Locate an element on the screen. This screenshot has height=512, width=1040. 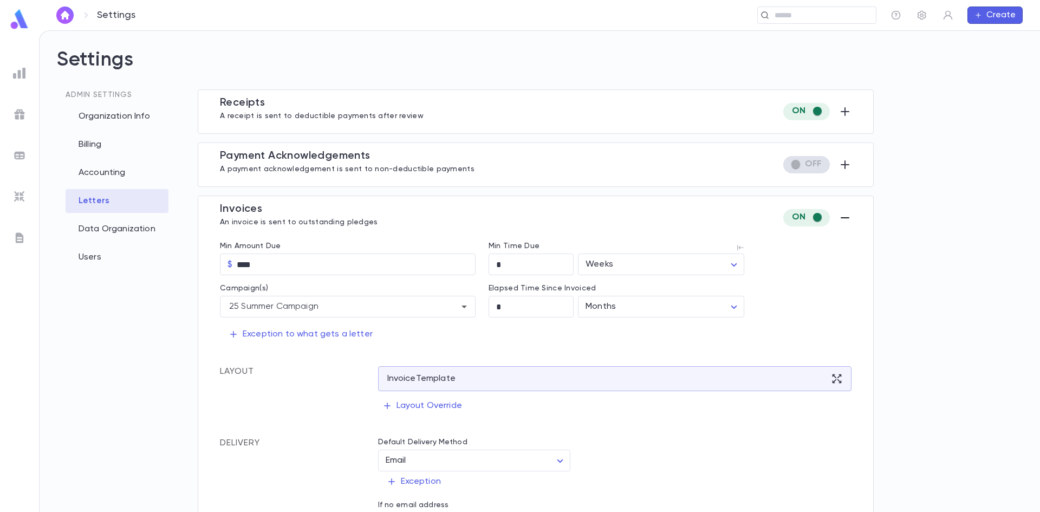
label: Min Amount Due is located at coordinates (348, 246).